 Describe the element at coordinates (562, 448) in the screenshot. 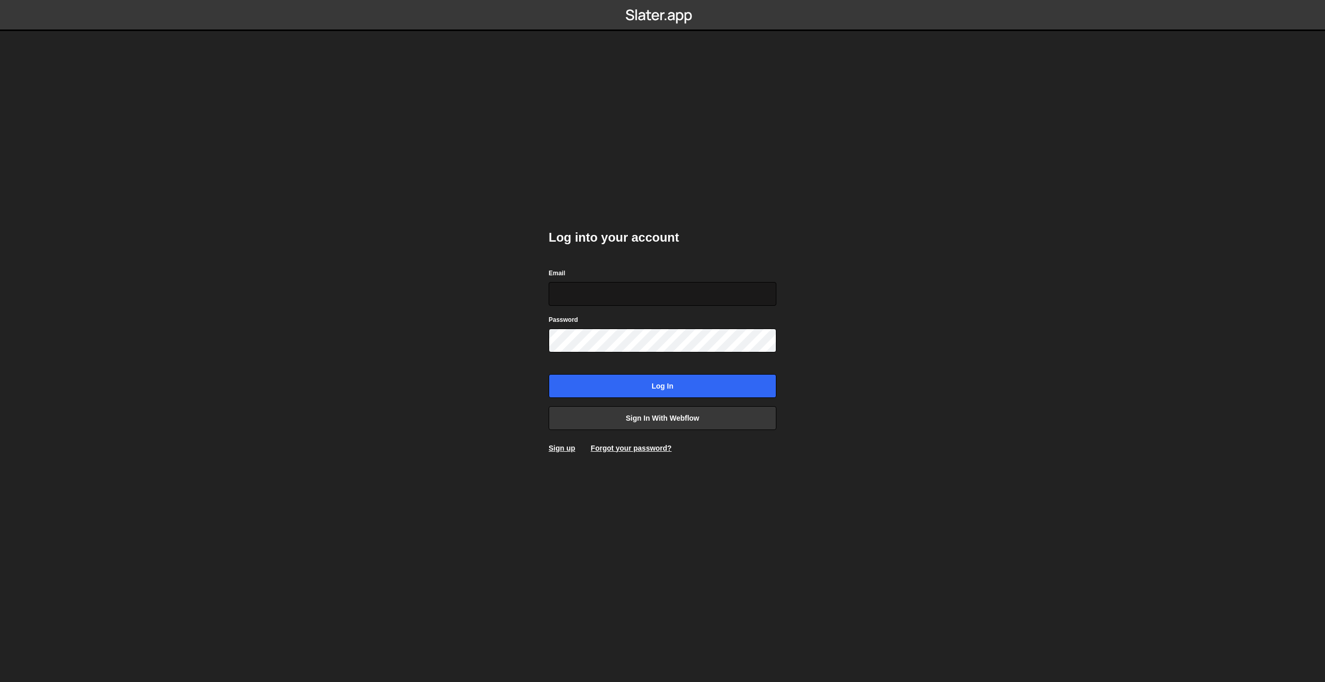

I see `a: Sign up` at that location.